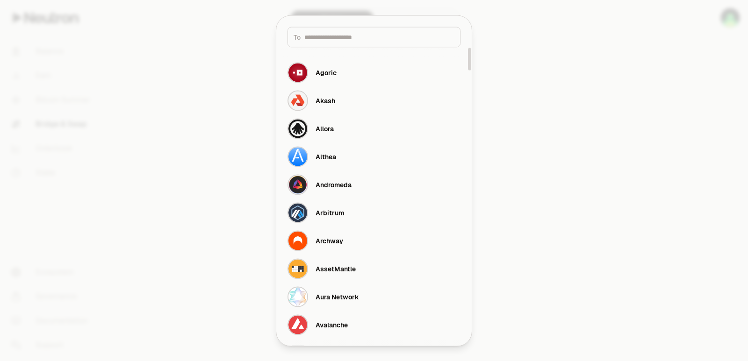 Image resolution: width=748 pixels, height=361 pixels. Describe the element at coordinates (325, 101) in the screenshot. I see `div: Akash` at that location.